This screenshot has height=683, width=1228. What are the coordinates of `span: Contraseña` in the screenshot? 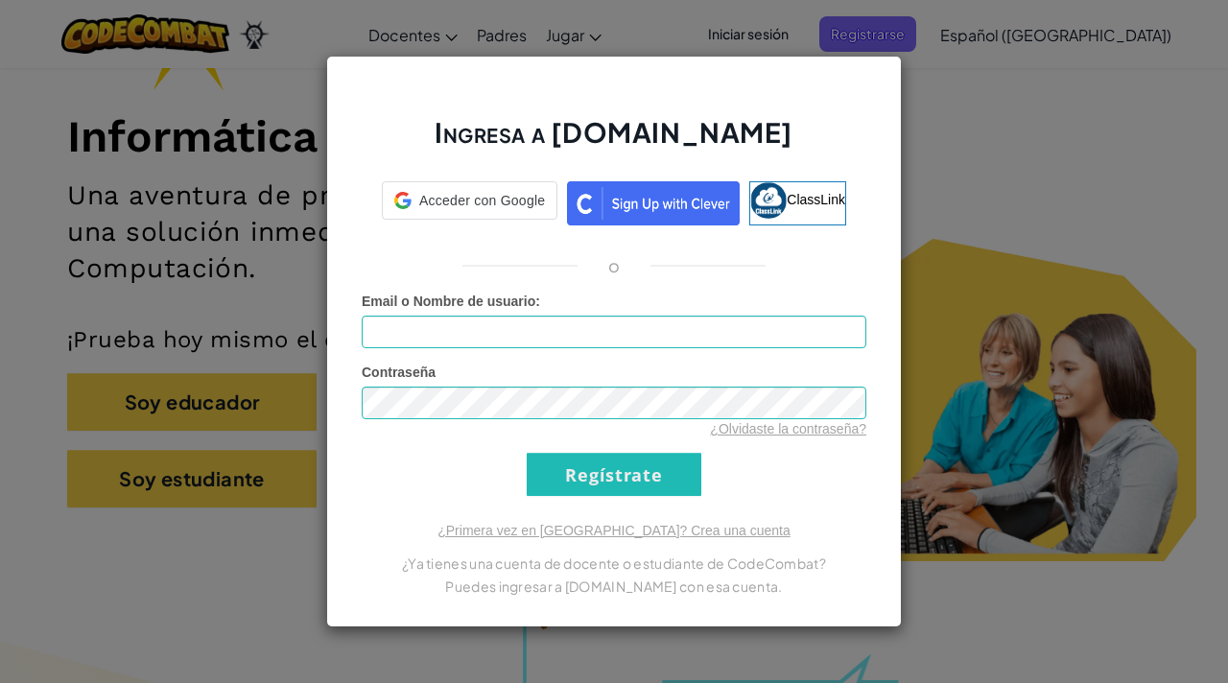 It's located at (398, 372).